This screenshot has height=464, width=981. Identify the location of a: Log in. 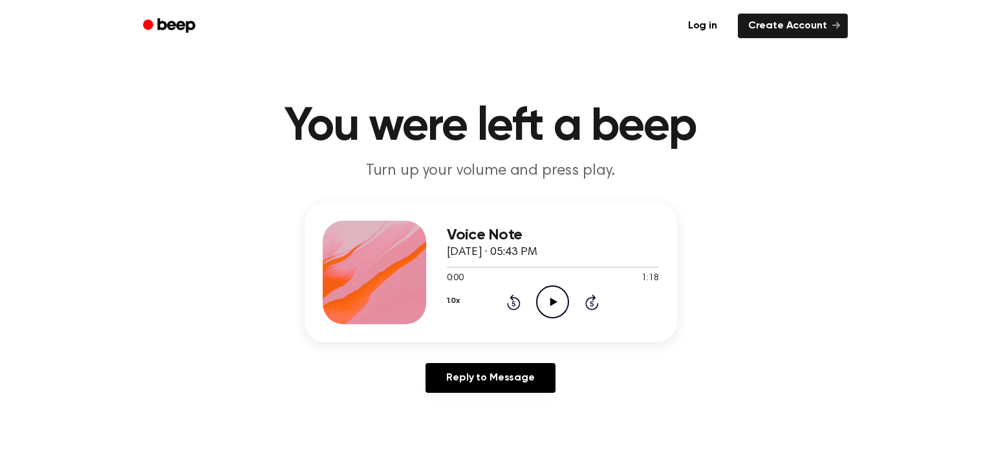
(702, 26).